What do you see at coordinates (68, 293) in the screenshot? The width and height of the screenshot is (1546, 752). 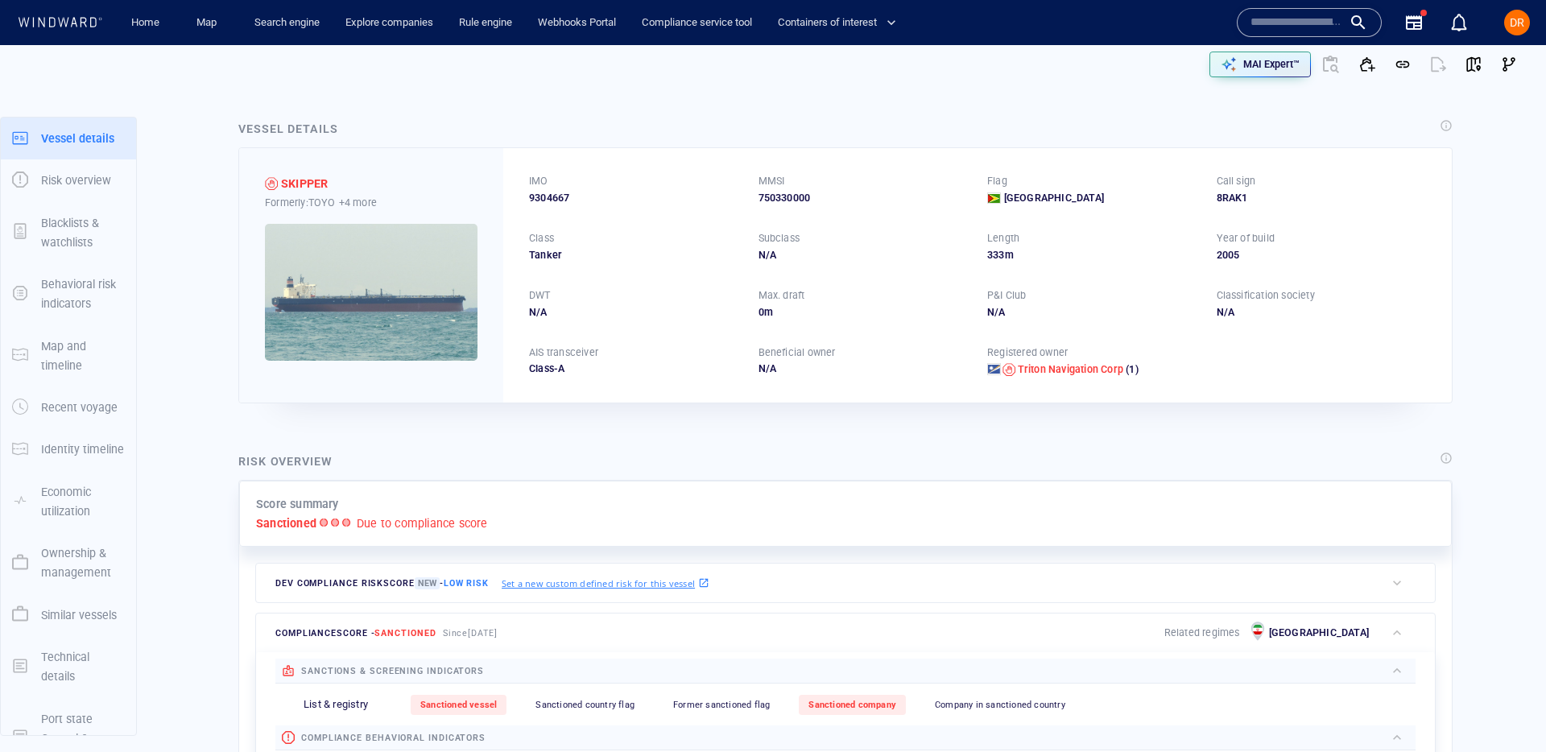 I see `a: Behavioral risk indicators` at bounding box center [68, 293].